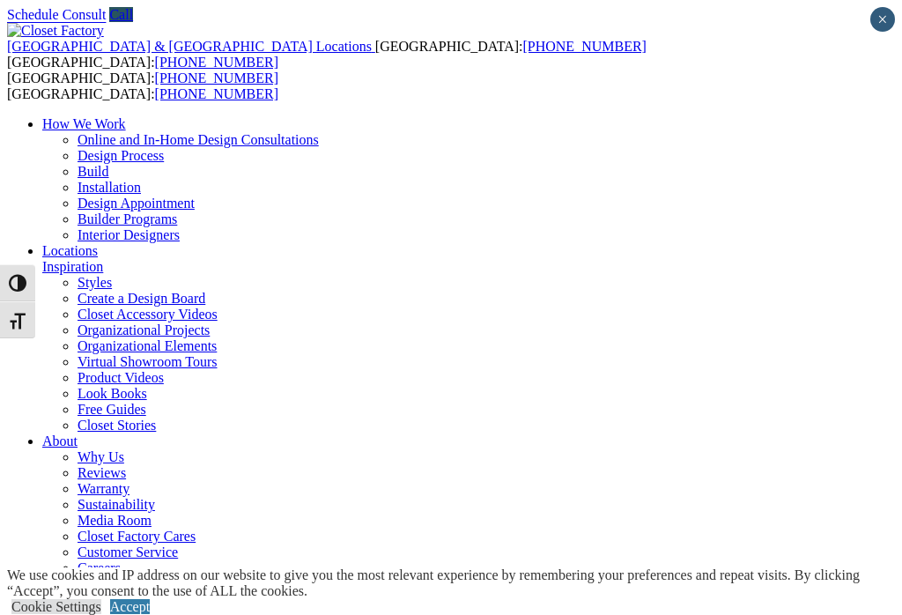 Image resolution: width=902 pixels, height=615 pixels. What do you see at coordinates (137, 536) in the screenshot?
I see `a: Closet Factory Cares` at bounding box center [137, 536].